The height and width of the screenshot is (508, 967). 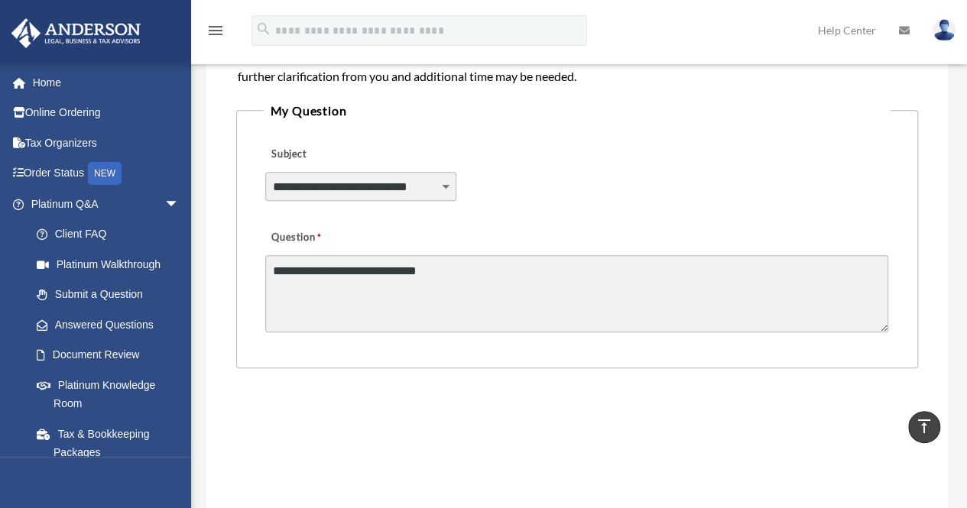 What do you see at coordinates (112, 264) in the screenshot?
I see `a: Platinum Walkthrough` at bounding box center [112, 264].